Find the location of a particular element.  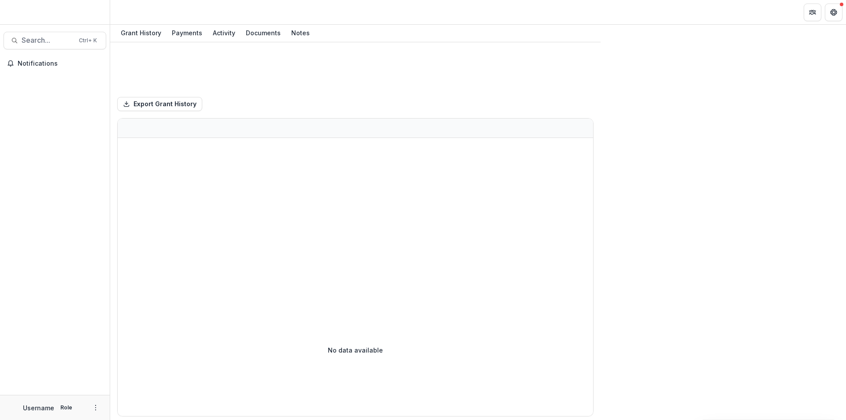

a: Notes is located at coordinates (300, 33).